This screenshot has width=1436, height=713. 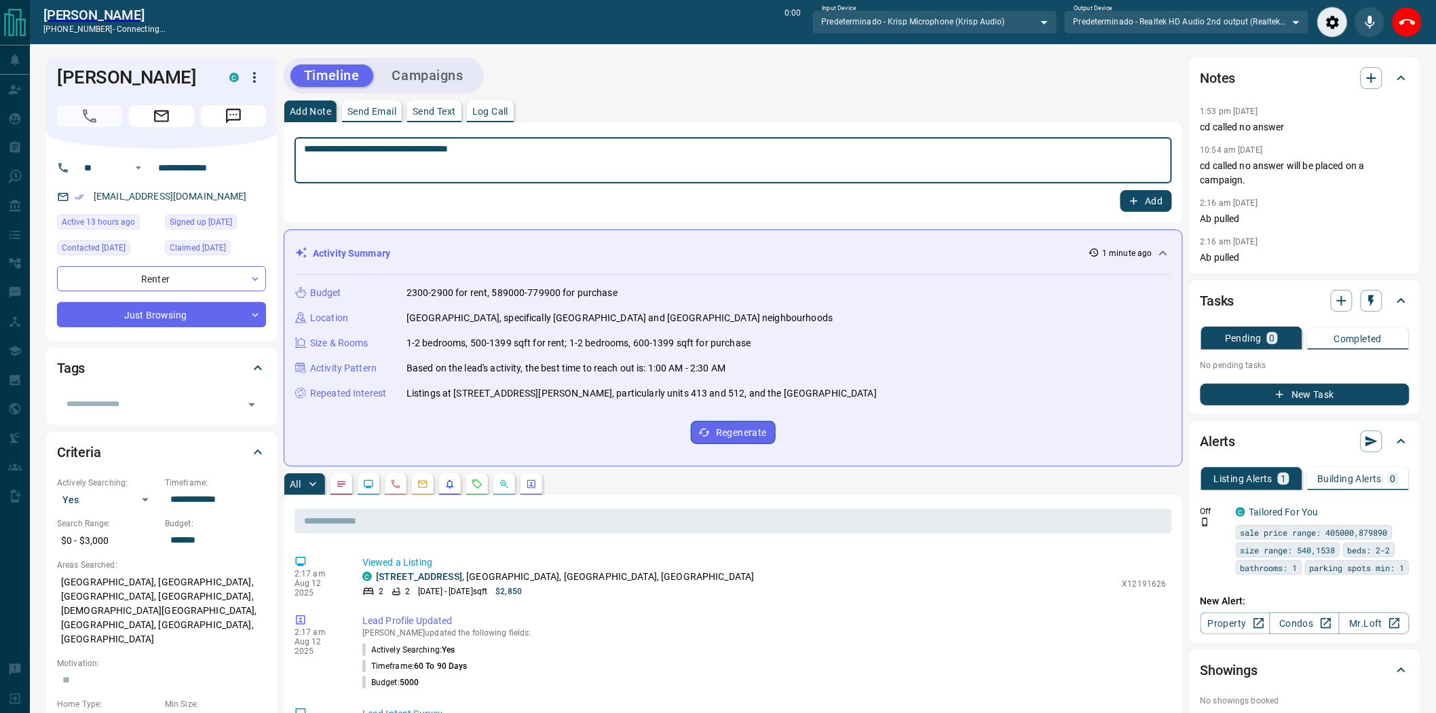 I want to click on button: Timeline, so click(x=332, y=75).